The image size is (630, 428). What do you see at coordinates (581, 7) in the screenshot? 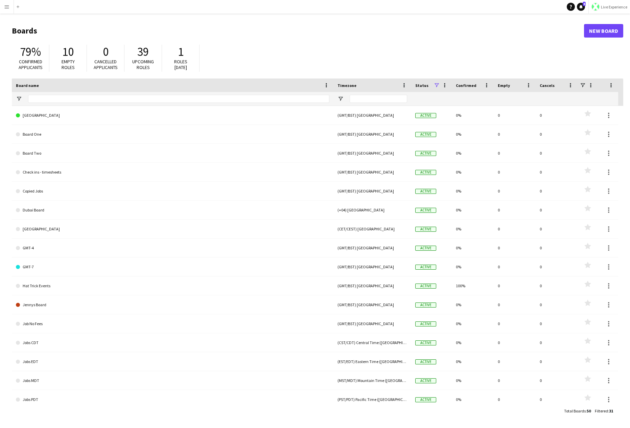
I see `a: 4` at bounding box center [581, 7].